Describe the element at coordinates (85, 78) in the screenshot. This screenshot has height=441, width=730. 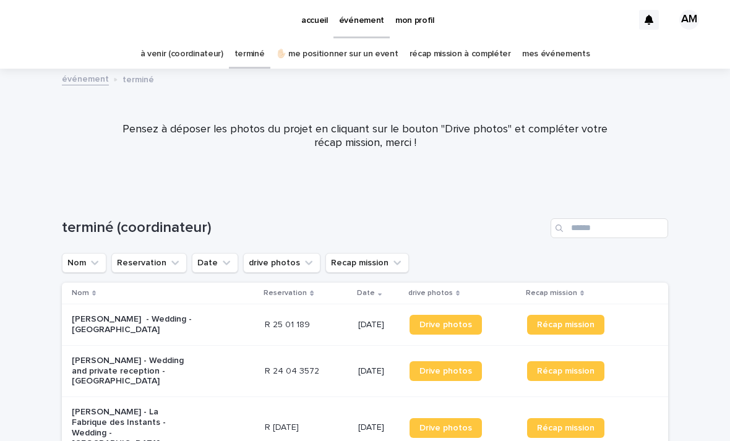
I see `a: événement` at that location.